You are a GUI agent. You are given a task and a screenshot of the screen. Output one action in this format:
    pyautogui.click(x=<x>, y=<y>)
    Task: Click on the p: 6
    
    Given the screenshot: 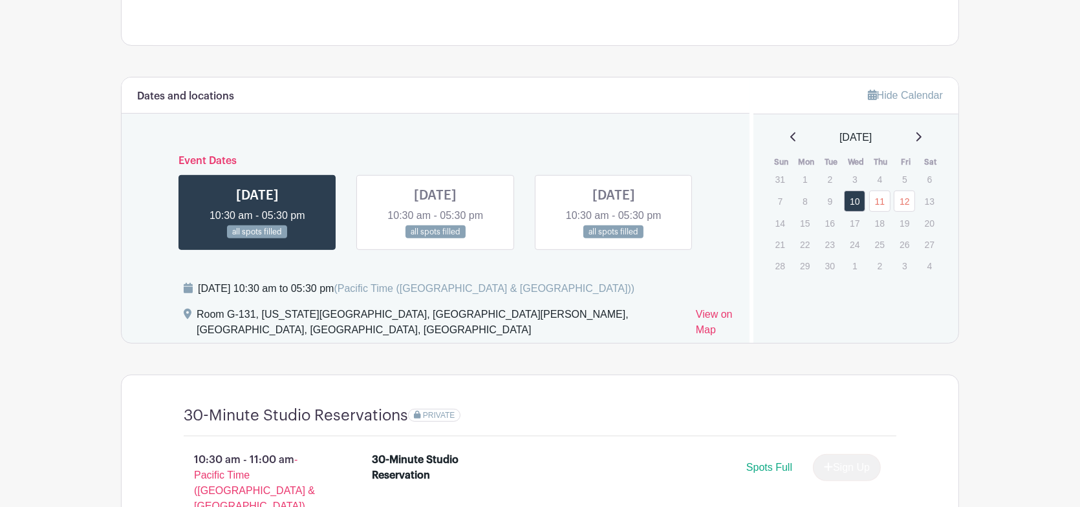 What is the action you would take?
    pyautogui.click(x=929, y=179)
    